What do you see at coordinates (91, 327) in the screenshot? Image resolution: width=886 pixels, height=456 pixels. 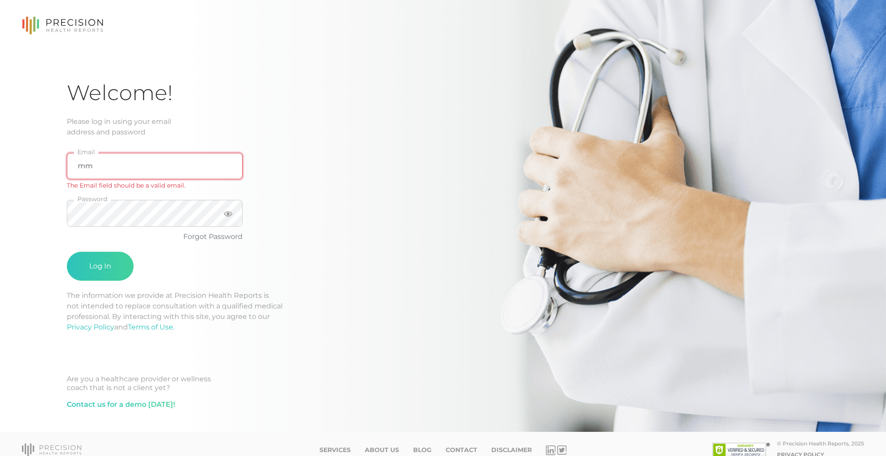 I see `a: Privacy Policy` at bounding box center [91, 327].